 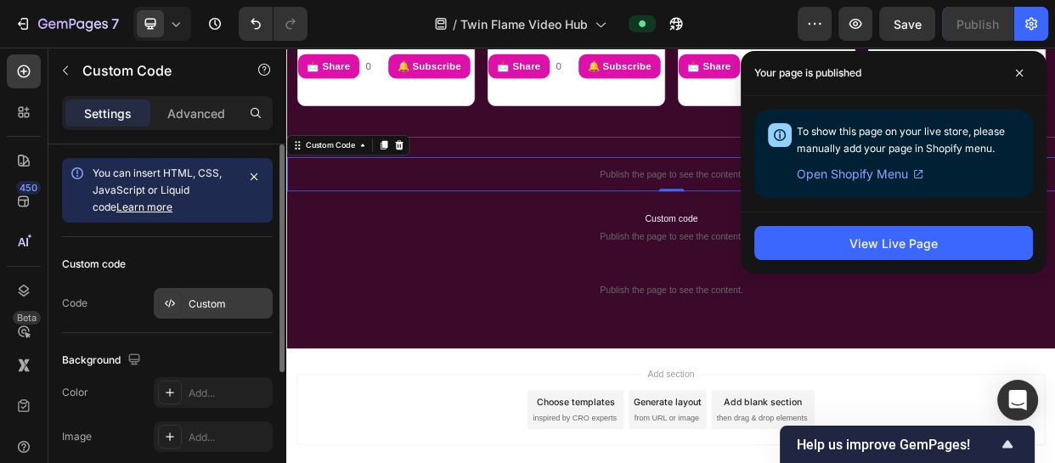 What do you see at coordinates (978, 24) in the screenshot?
I see `div: Publish` at bounding box center [978, 24].